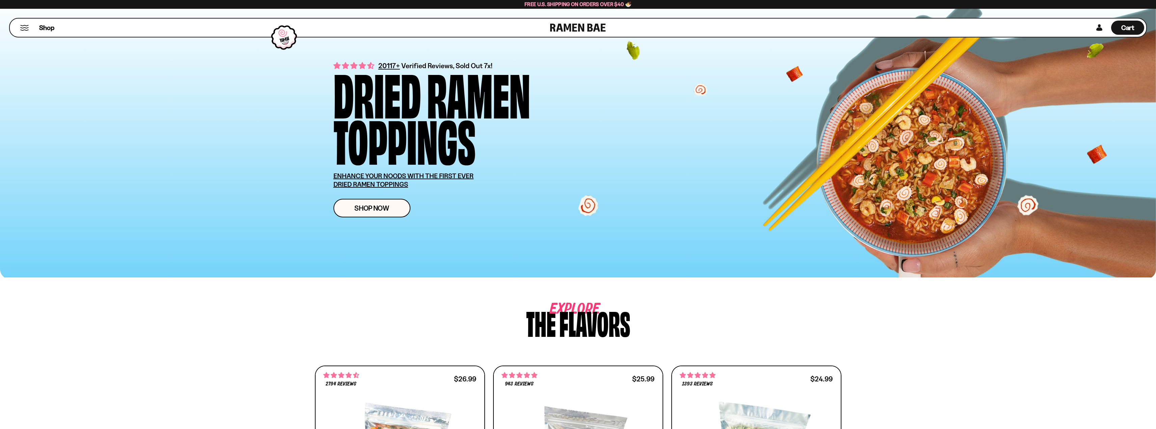 The width and height of the screenshot is (1156, 429). I want to click on div: $24.99, so click(821, 379).